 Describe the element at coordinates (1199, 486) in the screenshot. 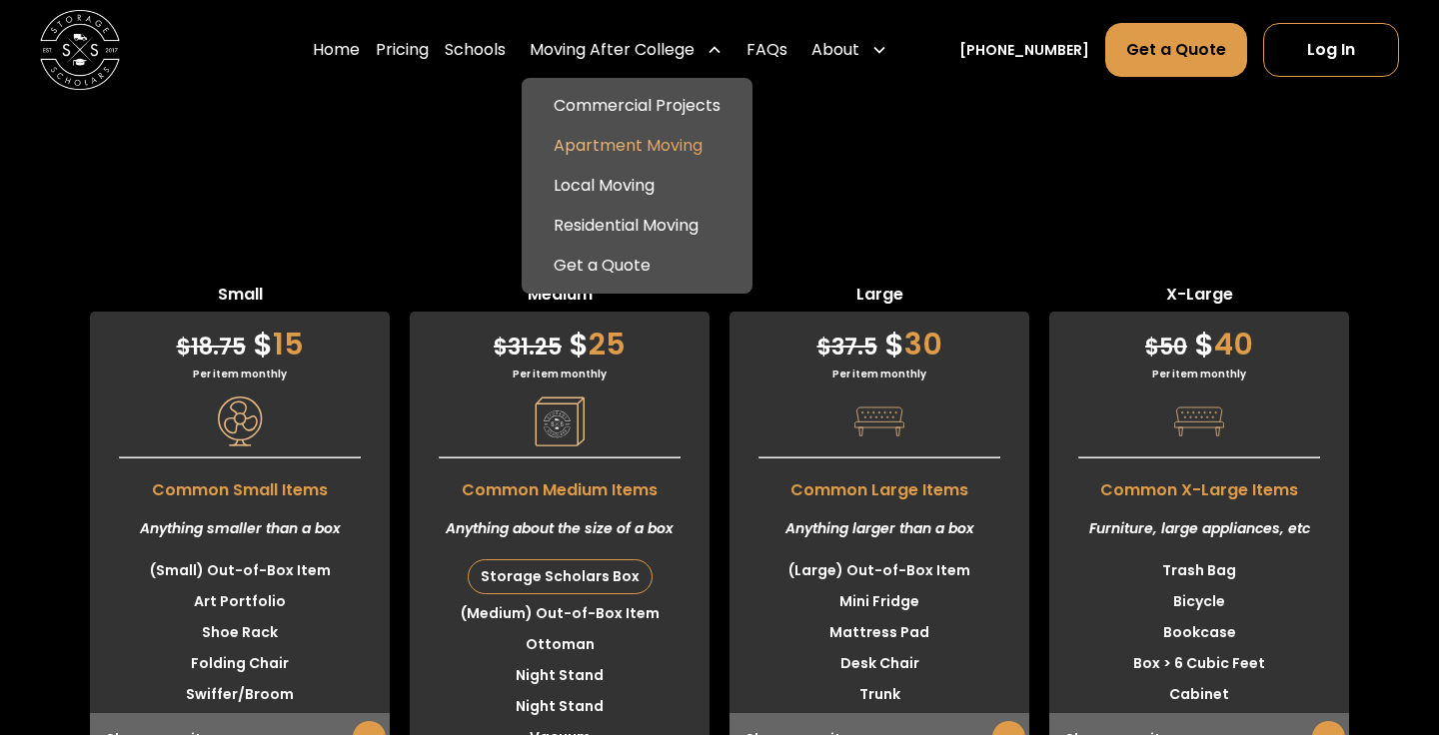

I see `span: Common X-Large Items` at that location.